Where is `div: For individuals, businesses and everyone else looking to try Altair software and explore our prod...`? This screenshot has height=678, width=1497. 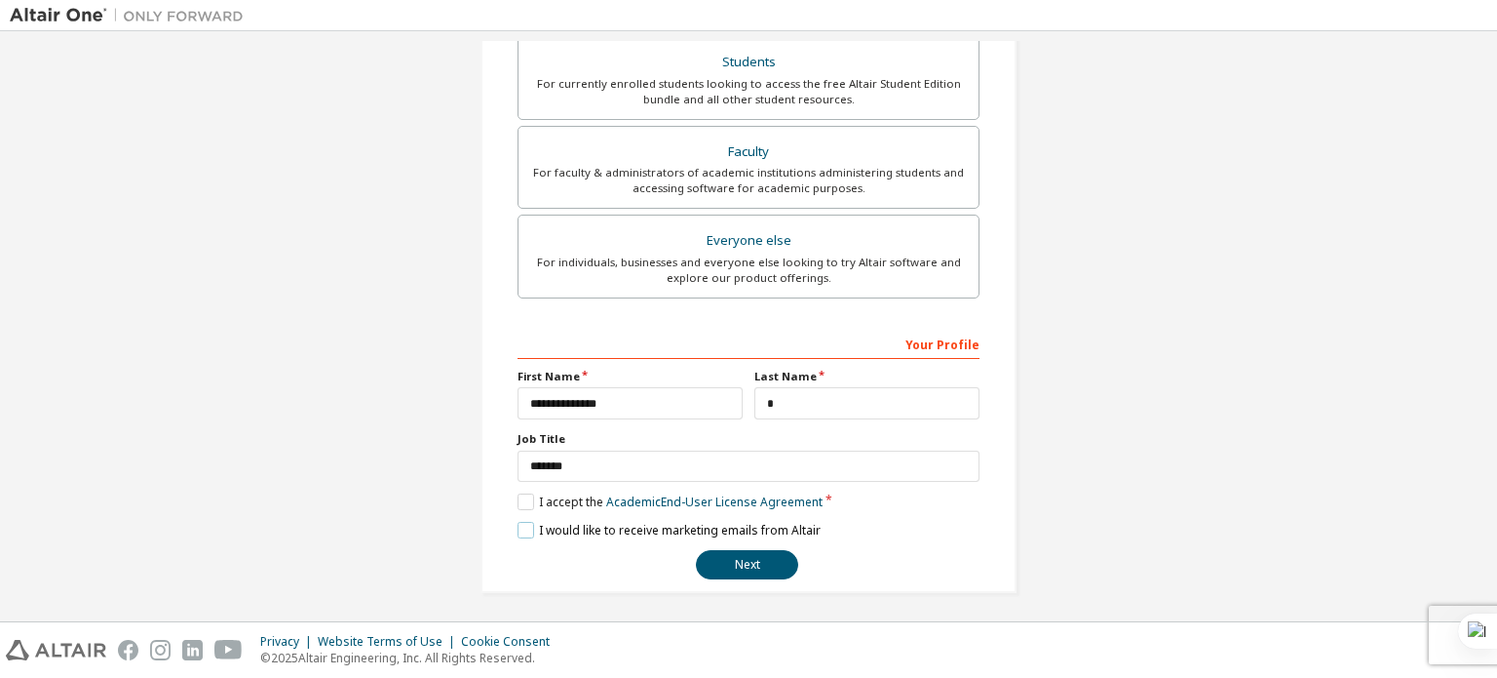
div: For individuals, businesses and everyone else looking to try Altair software and explore our prod... is located at coordinates (749, 270).